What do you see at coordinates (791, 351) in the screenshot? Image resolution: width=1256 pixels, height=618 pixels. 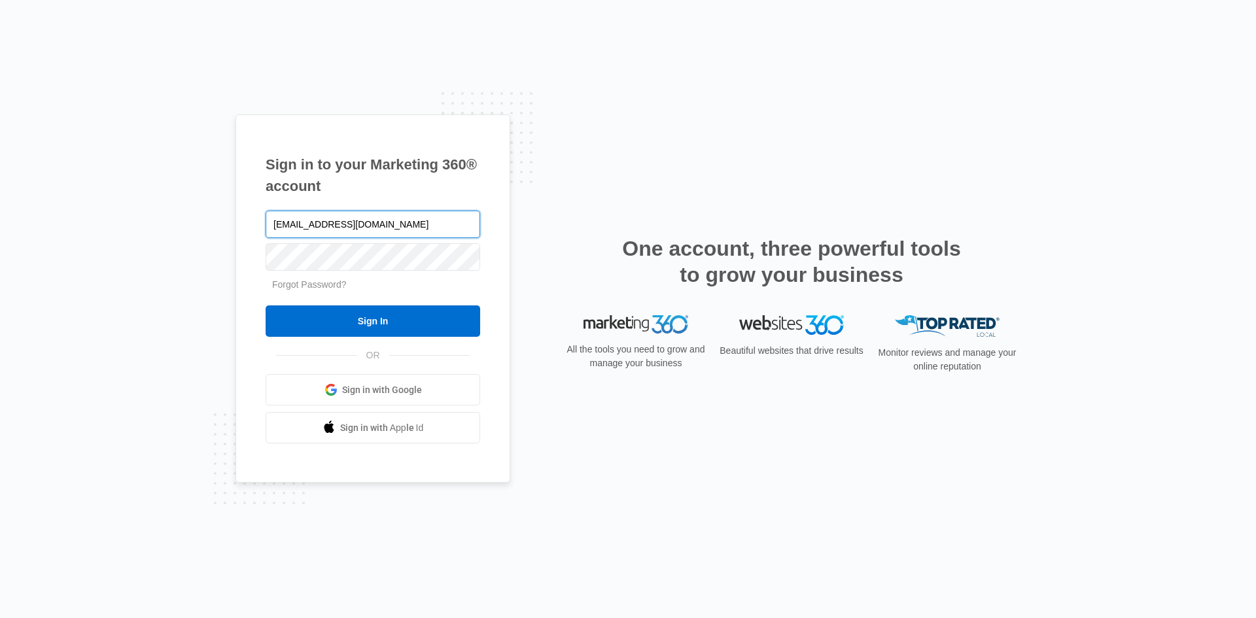 I see `p: Beautiful websites that drive results` at bounding box center [791, 351].